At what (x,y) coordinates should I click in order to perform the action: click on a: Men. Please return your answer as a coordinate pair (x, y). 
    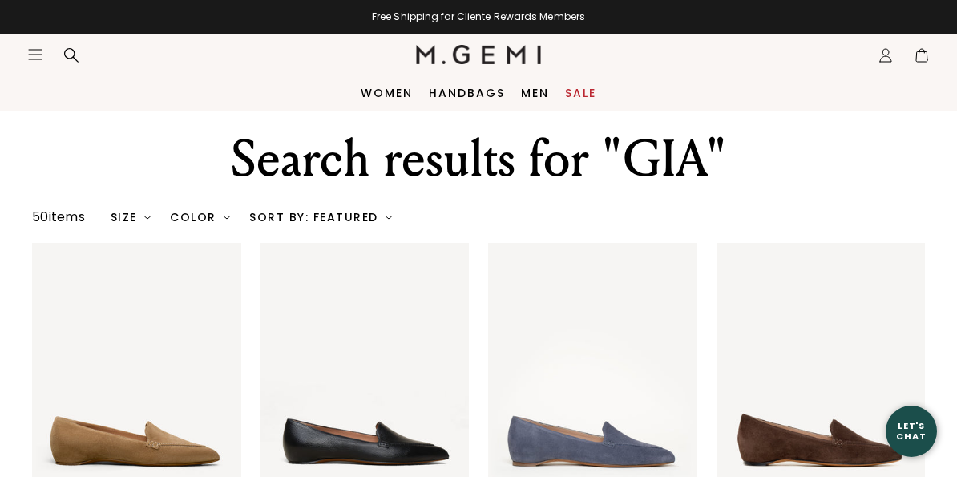
    Looking at the image, I should click on (535, 93).